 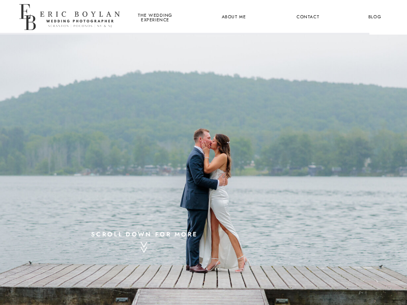 What do you see at coordinates (155, 17) in the screenshot?
I see `nav: the wedding experience` at bounding box center [155, 17].